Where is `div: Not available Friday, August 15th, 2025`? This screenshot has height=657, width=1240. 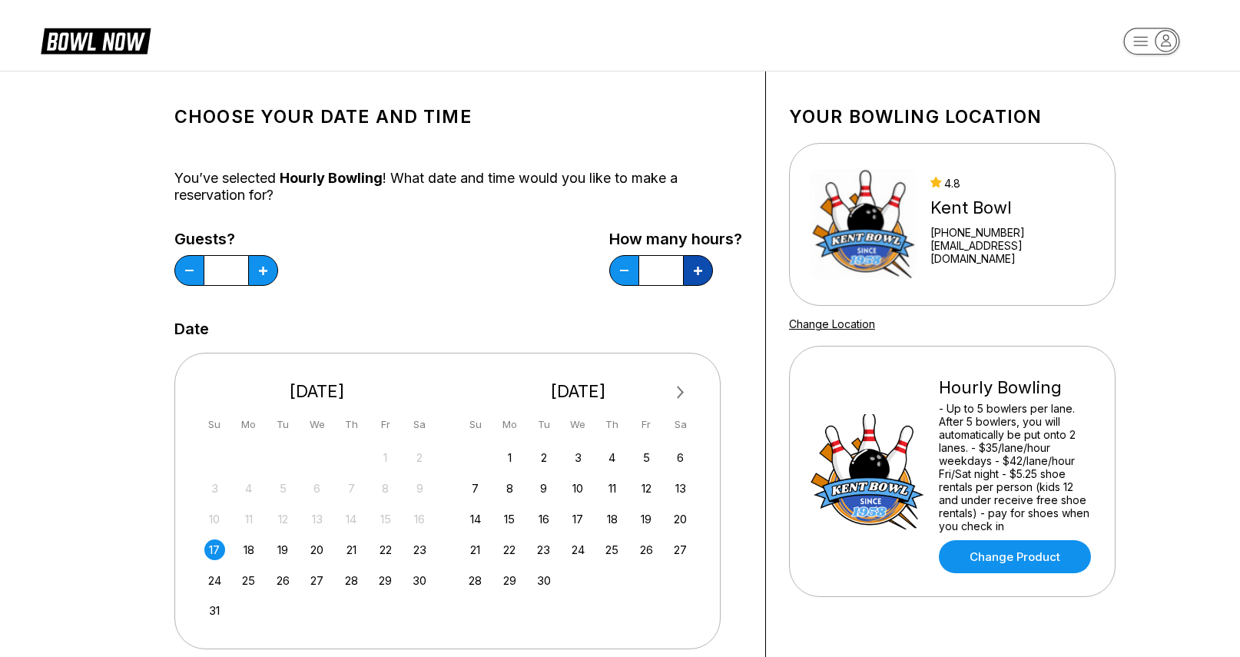
div: Not available Friday, August 15th, 2025 is located at coordinates (385, 519).